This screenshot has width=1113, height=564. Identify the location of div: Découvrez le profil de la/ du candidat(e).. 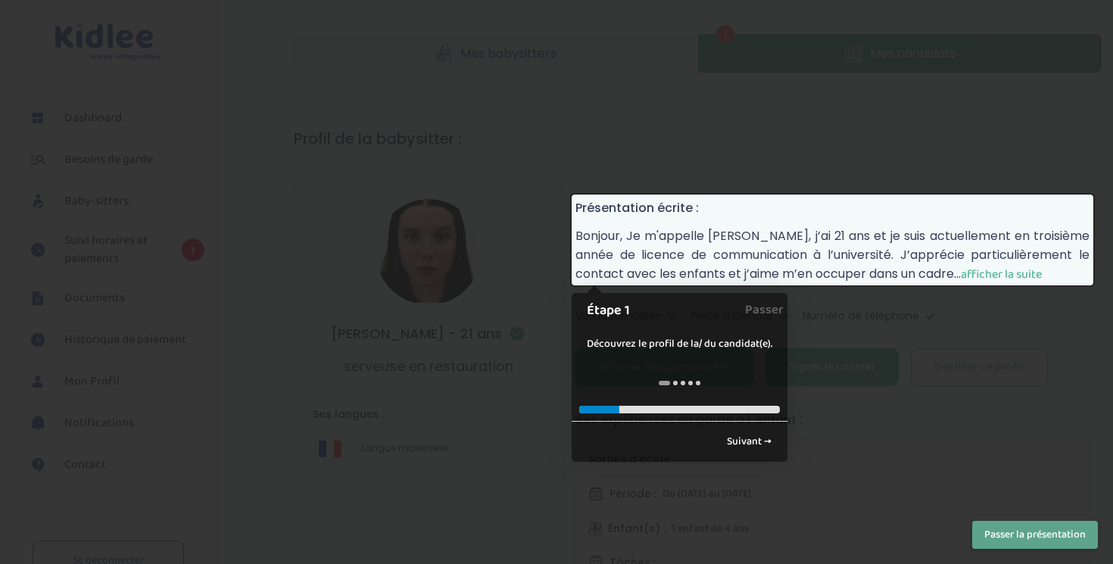
(679, 344).